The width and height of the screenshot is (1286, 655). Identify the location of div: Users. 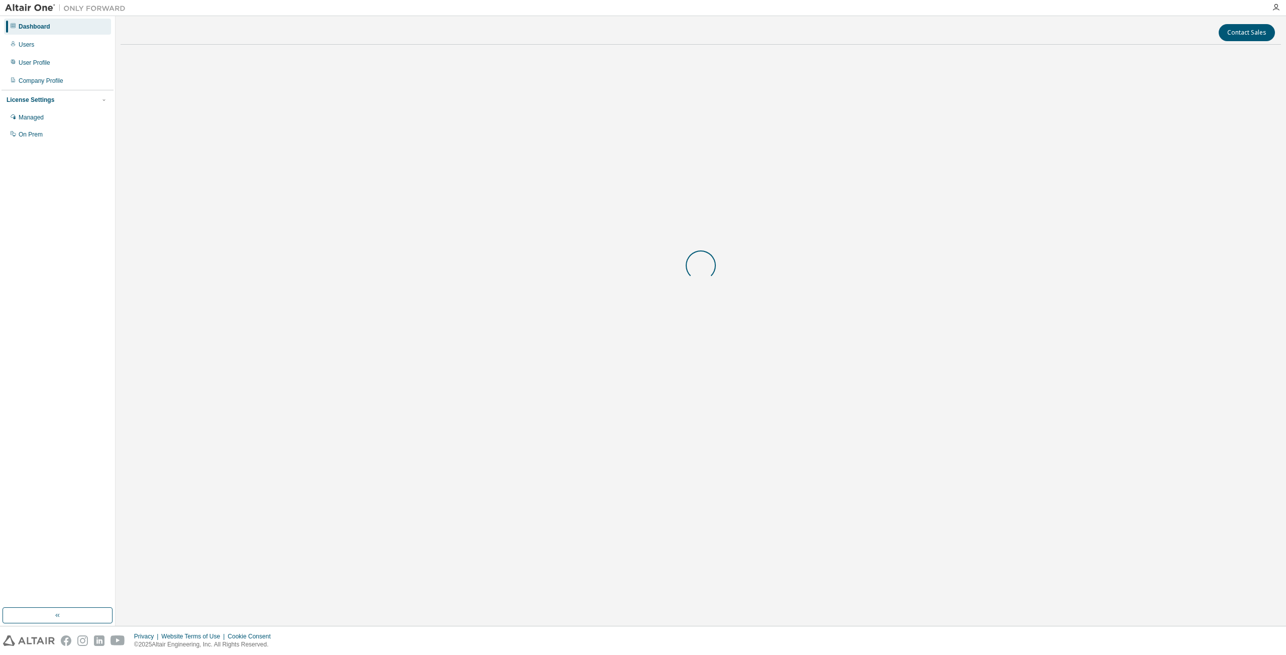
(26, 45).